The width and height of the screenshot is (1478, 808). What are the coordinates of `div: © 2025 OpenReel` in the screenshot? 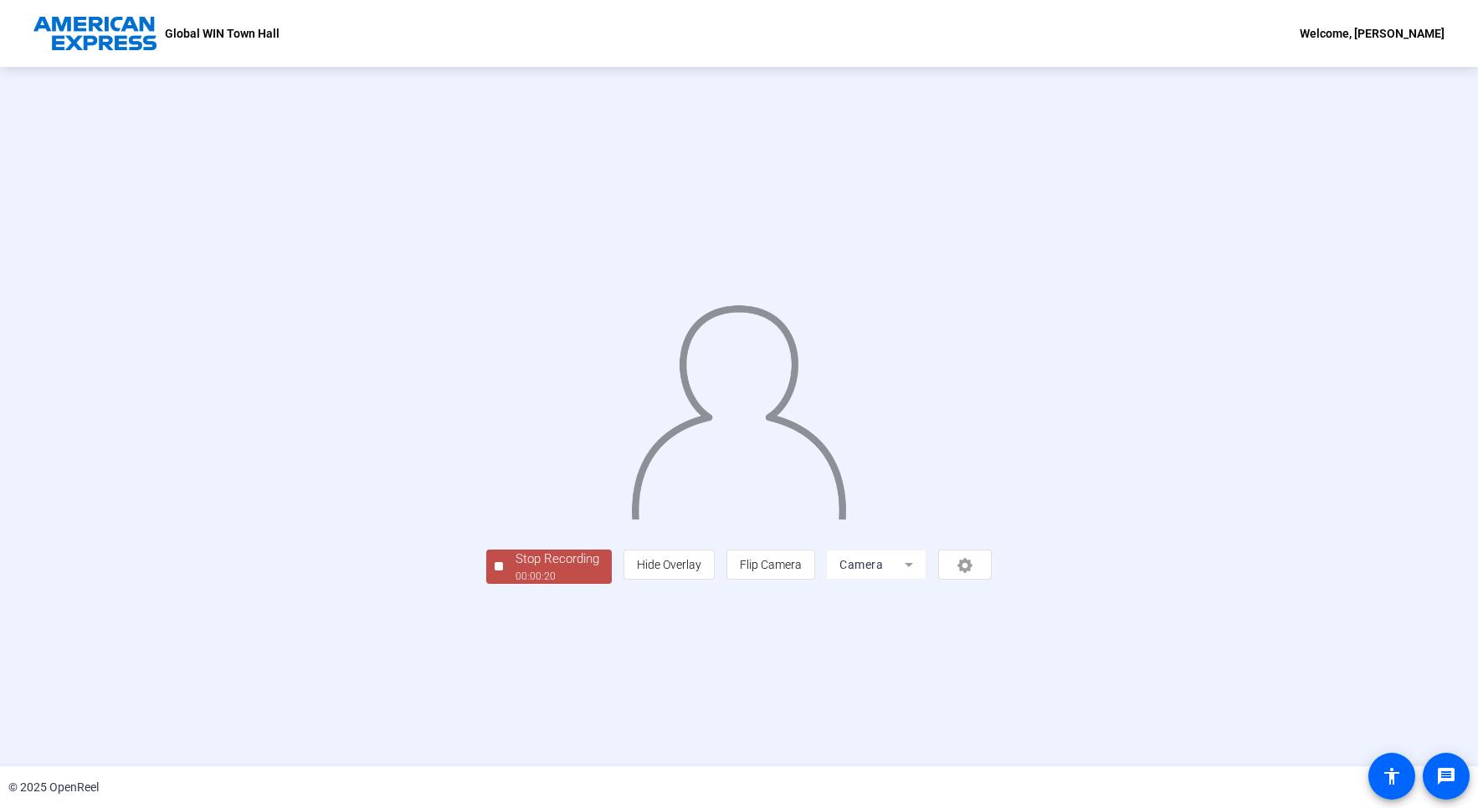 It's located at (54, 788).